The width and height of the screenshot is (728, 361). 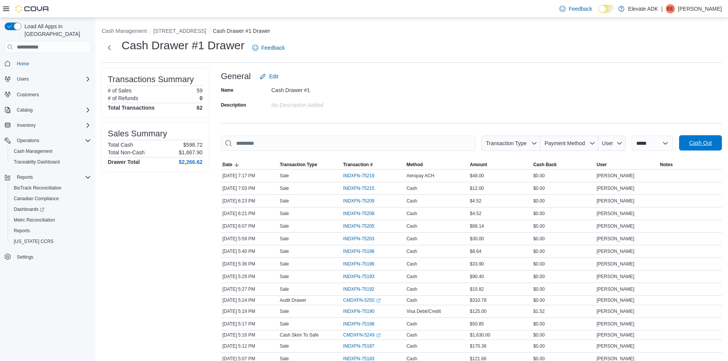 I want to click on span: Metrc Reconciliation, so click(x=51, y=220).